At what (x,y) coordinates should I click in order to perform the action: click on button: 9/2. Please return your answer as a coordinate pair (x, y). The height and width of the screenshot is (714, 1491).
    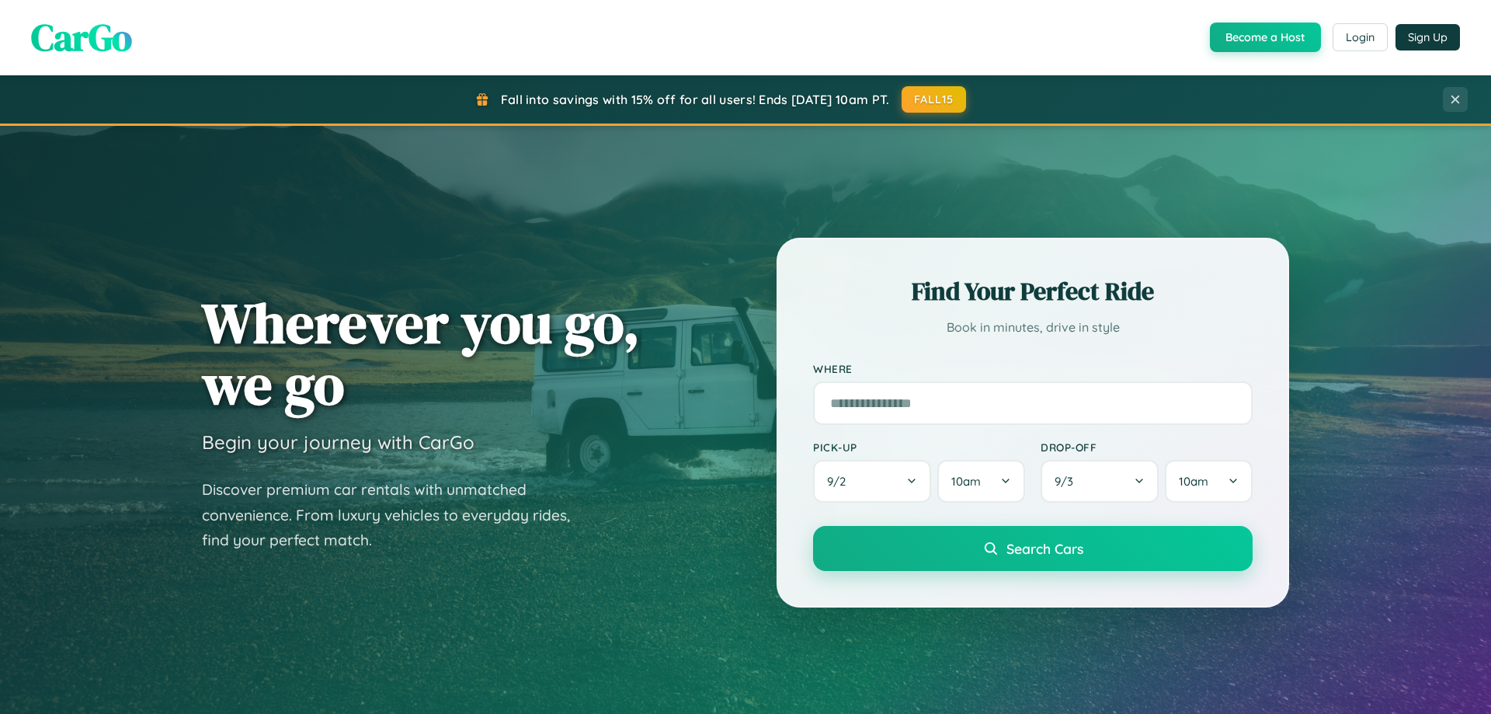
    Looking at the image, I should click on (872, 481).